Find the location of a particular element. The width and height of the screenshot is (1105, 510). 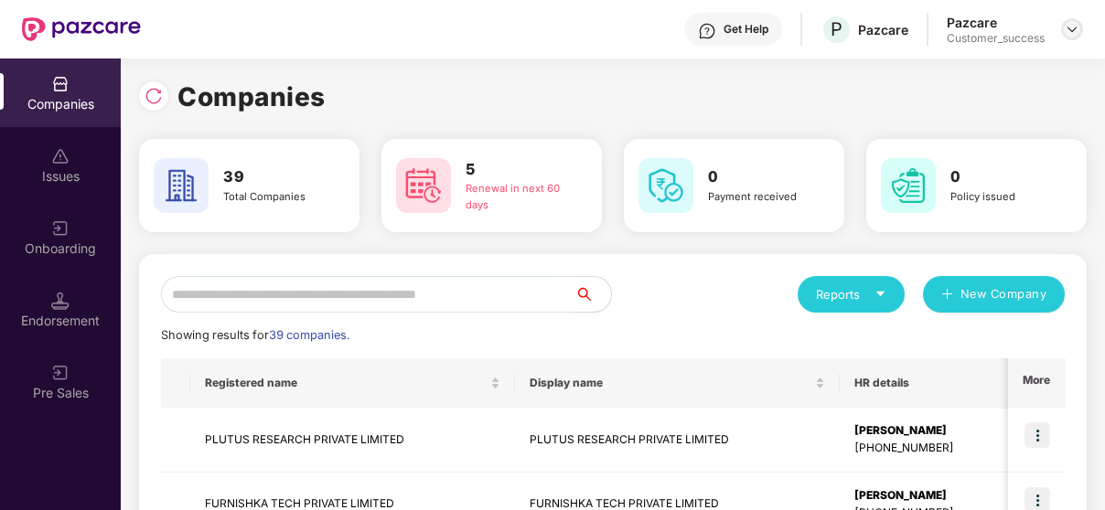

button: plusNew Company is located at coordinates (993, 295).